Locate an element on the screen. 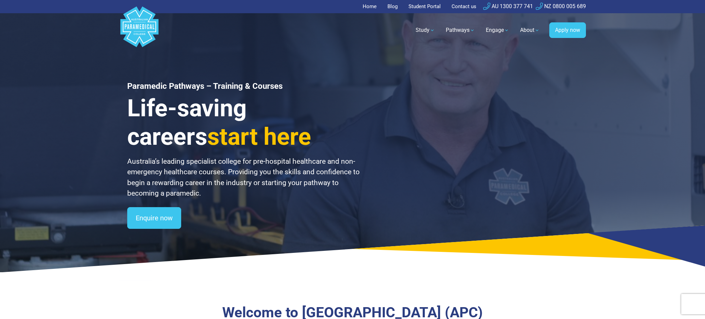 The width and height of the screenshot is (705, 319). span: start here is located at coordinates (259, 137).